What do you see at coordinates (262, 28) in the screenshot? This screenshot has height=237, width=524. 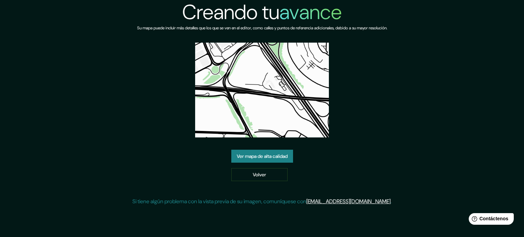 I see `font: Su mapa puede incluir más detalles que los que se ven en el editor, como calles y puntos de refer...` at bounding box center [262, 28].